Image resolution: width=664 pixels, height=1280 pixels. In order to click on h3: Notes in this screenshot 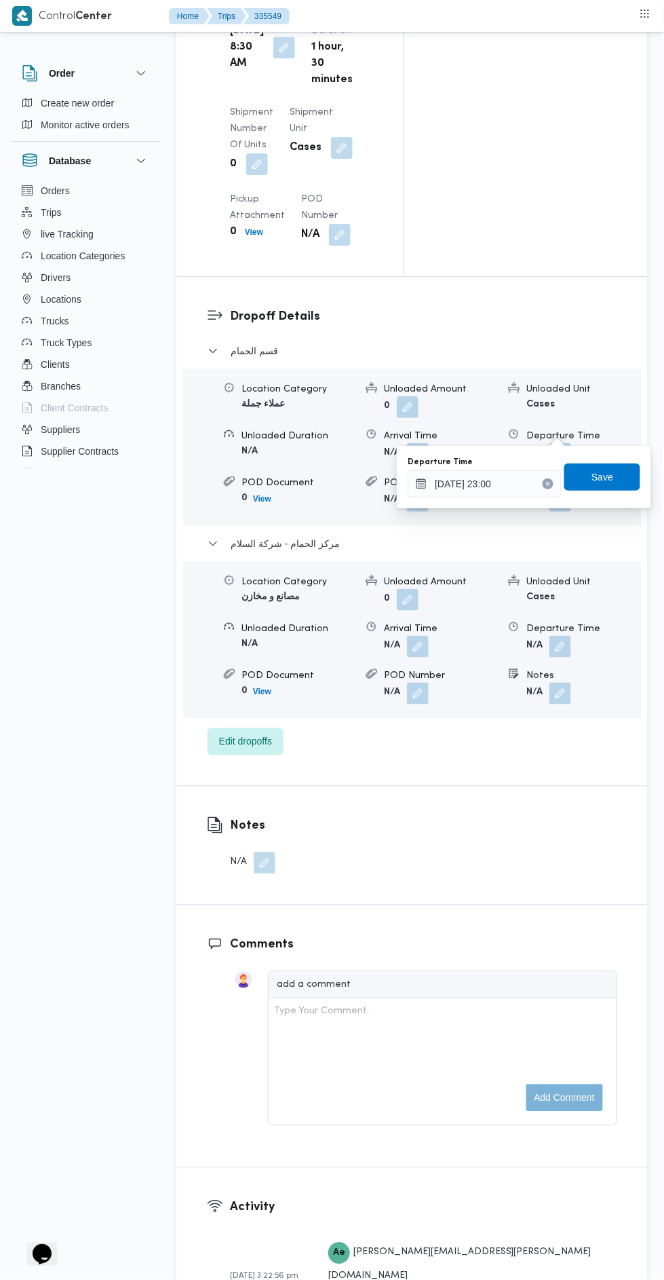, I will do `click(252, 826)`.